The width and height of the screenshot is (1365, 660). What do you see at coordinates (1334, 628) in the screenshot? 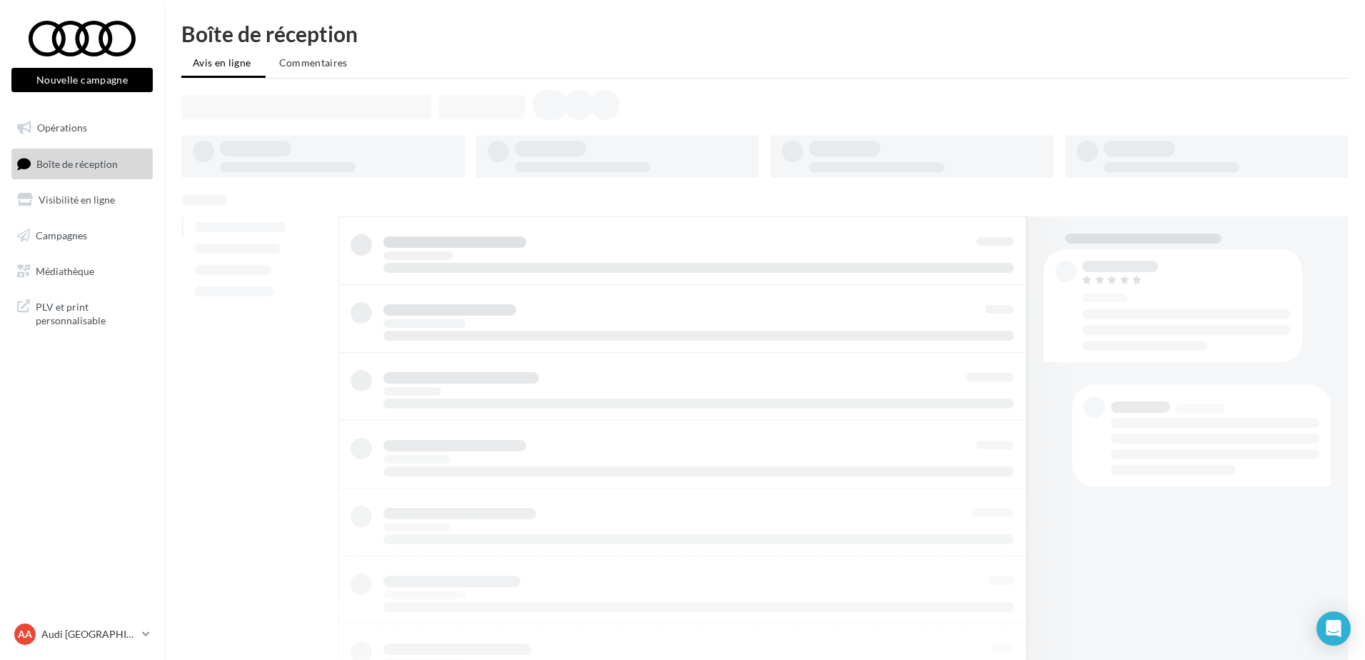
I see `div: Open Intercom Messenger` at bounding box center [1334, 628].